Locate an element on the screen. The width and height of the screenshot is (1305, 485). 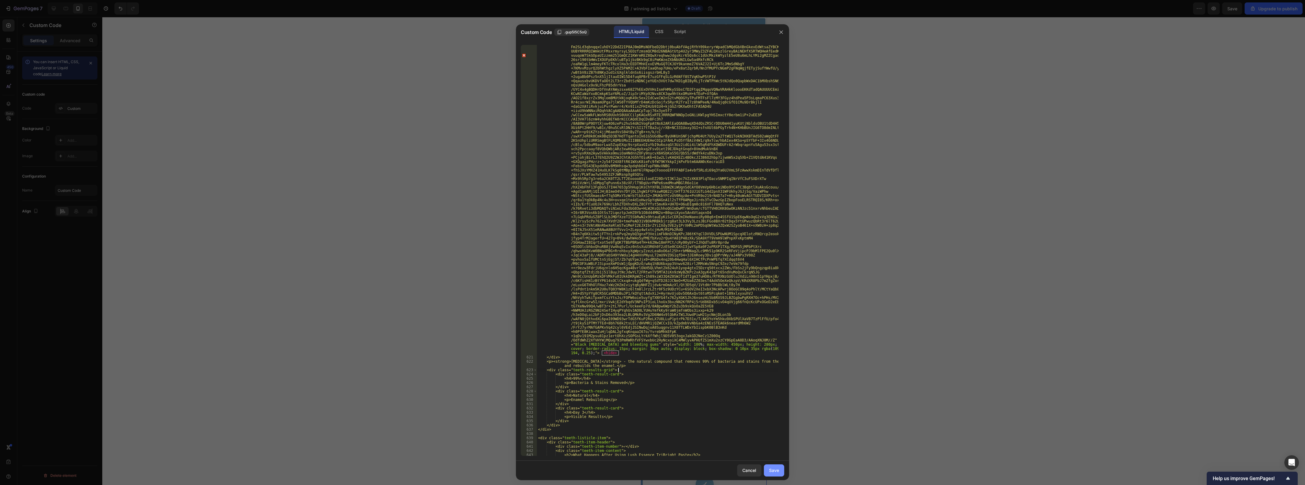
div: 639 is located at coordinates (529, 438).